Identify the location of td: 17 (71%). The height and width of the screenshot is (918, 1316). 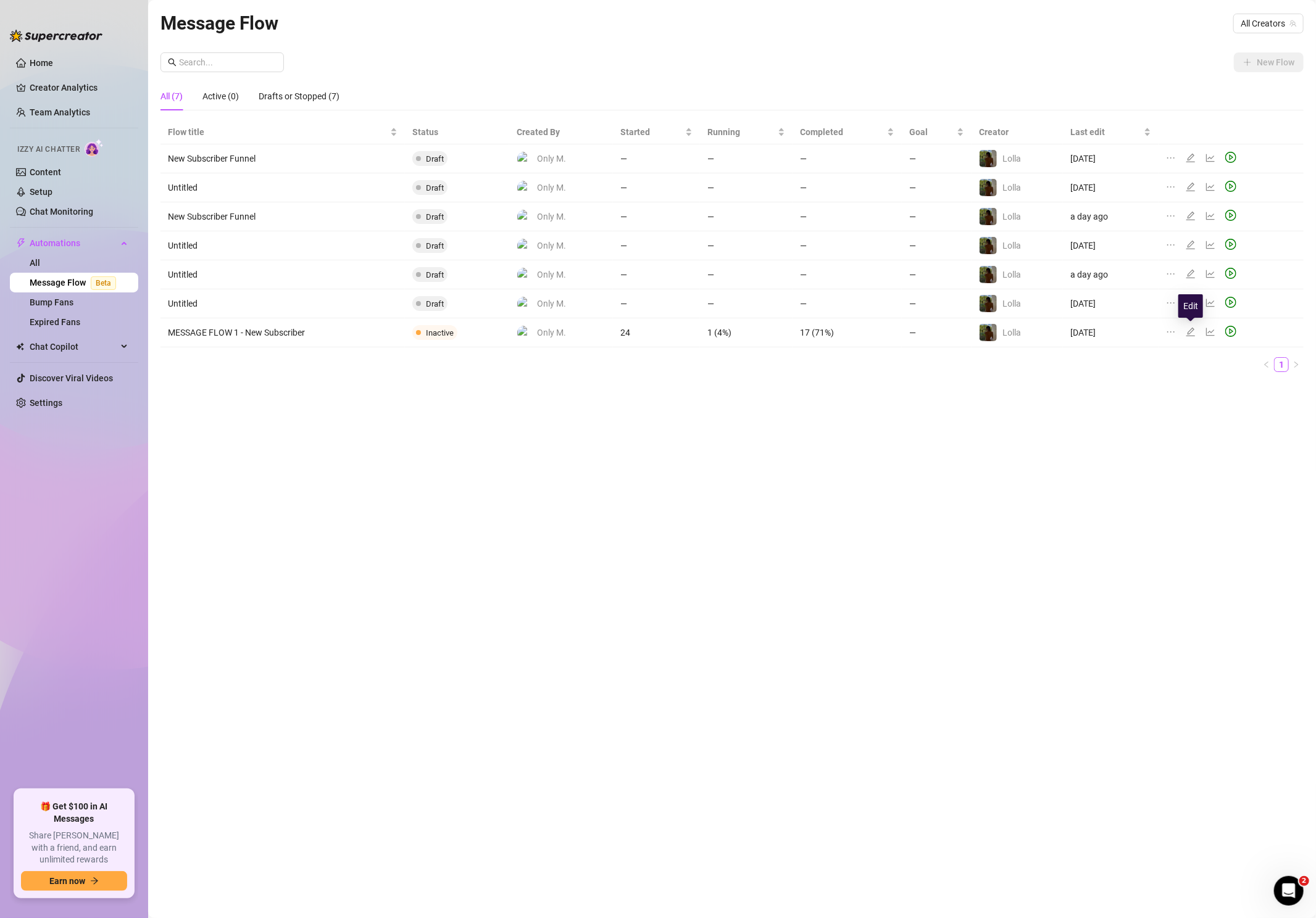
(847, 332).